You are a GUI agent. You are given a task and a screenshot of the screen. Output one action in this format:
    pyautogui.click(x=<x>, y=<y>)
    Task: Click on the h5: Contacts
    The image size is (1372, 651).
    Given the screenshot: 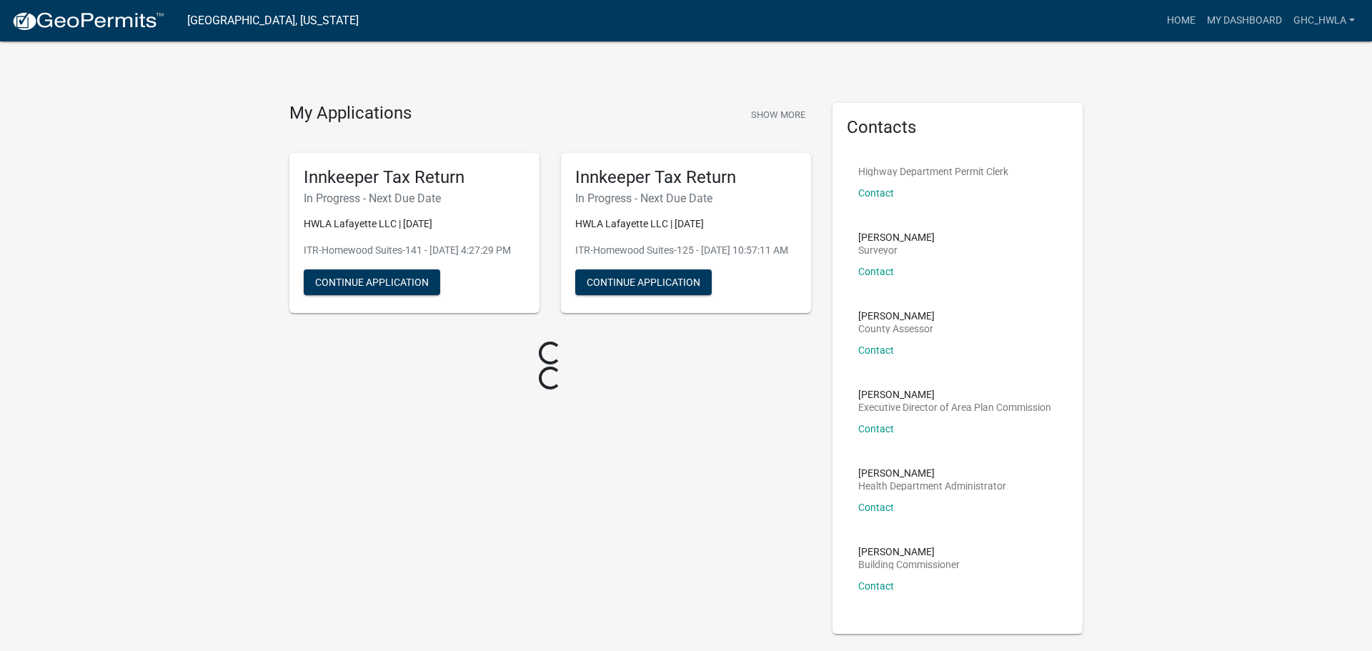 What is the action you would take?
    pyautogui.click(x=958, y=127)
    